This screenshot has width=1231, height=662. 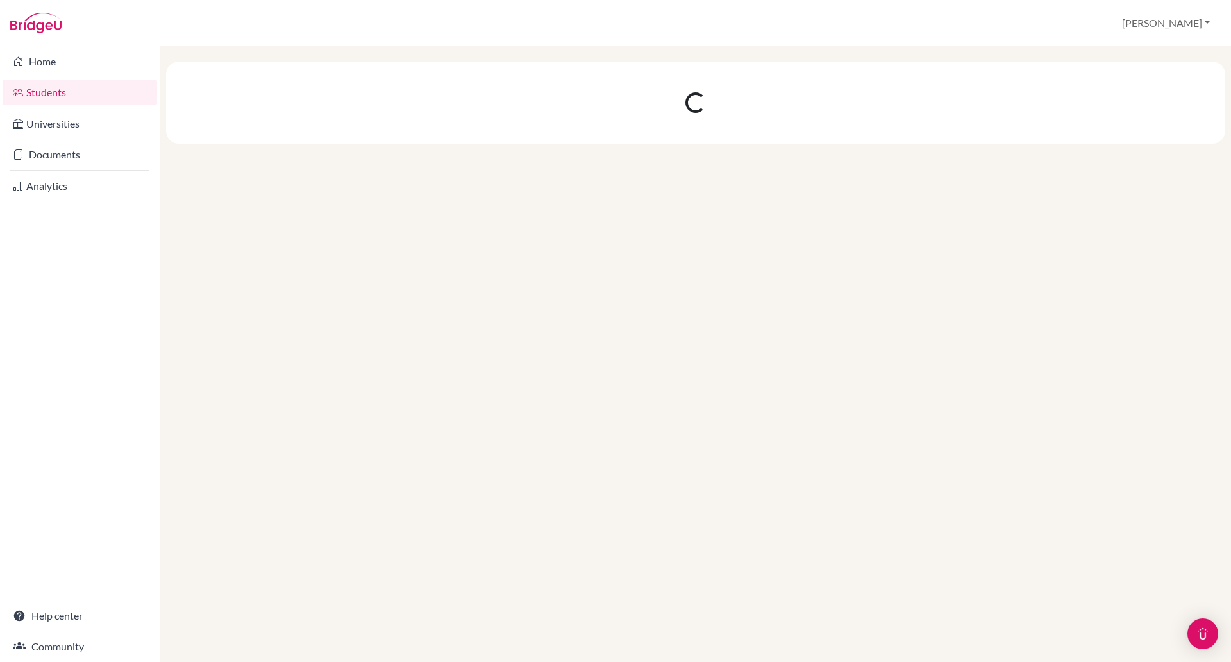 What do you see at coordinates (80, 92) in the screenshot?
I see `a: Students` at bounding box center [80, 92].